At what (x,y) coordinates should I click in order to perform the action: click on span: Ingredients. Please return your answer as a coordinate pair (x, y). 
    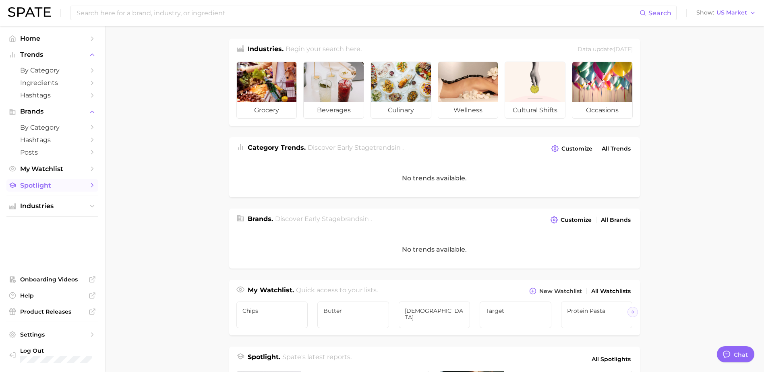
    Looking at the image, I should click on (52, 83).